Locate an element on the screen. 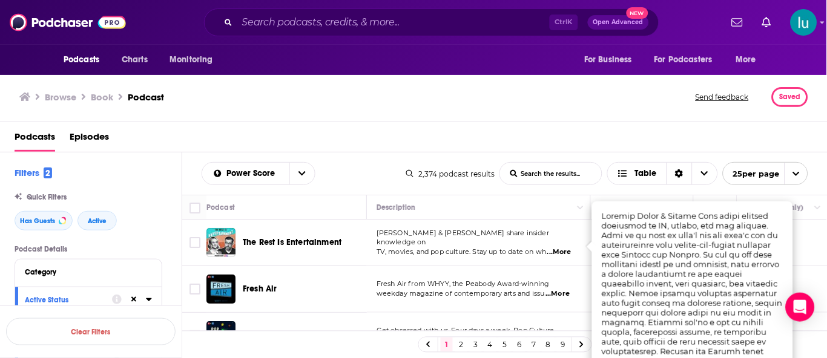 The image size is (827, 358). div: Categories is located at coordinates (619, 208).